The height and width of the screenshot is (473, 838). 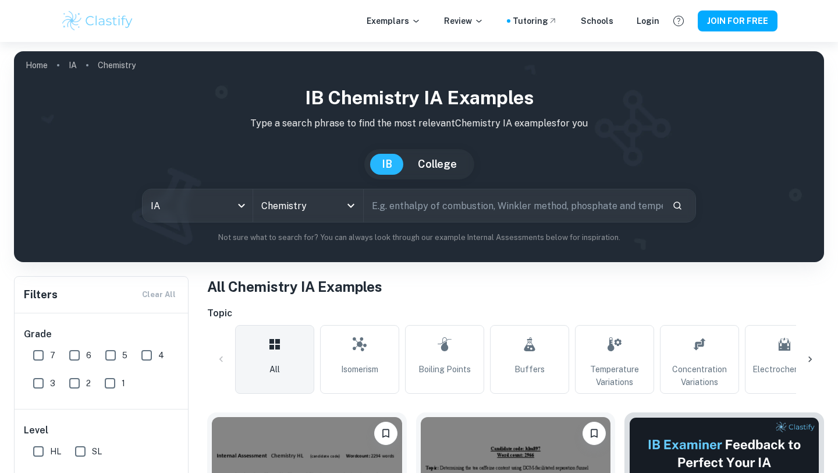 I want to click on p: Not sure what to search for? You can always look through our example Internal Assessments below f..., so click(x=419, y=238).